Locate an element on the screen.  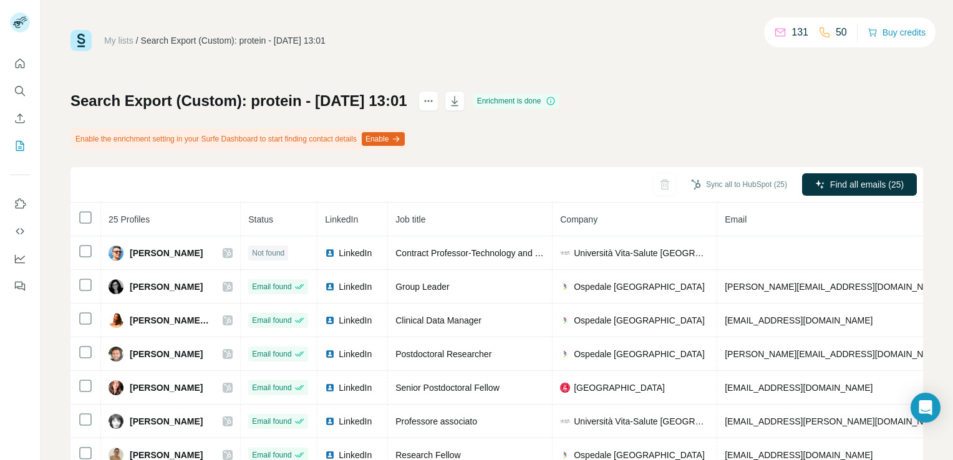
button: Buy credits is located at coordinates (896, 32).